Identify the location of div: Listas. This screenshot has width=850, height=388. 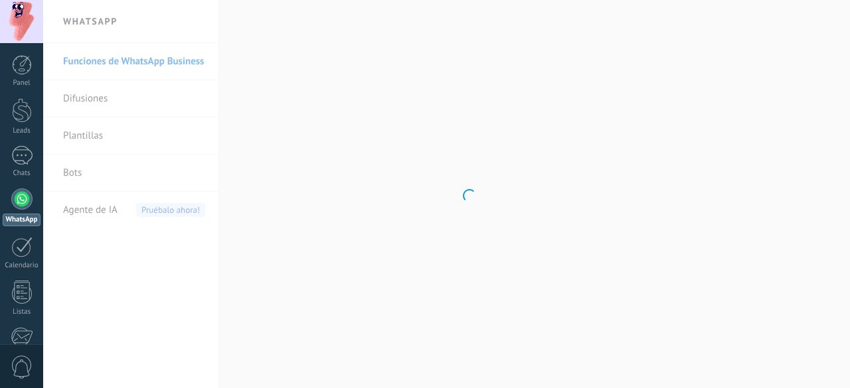
(22, 312).